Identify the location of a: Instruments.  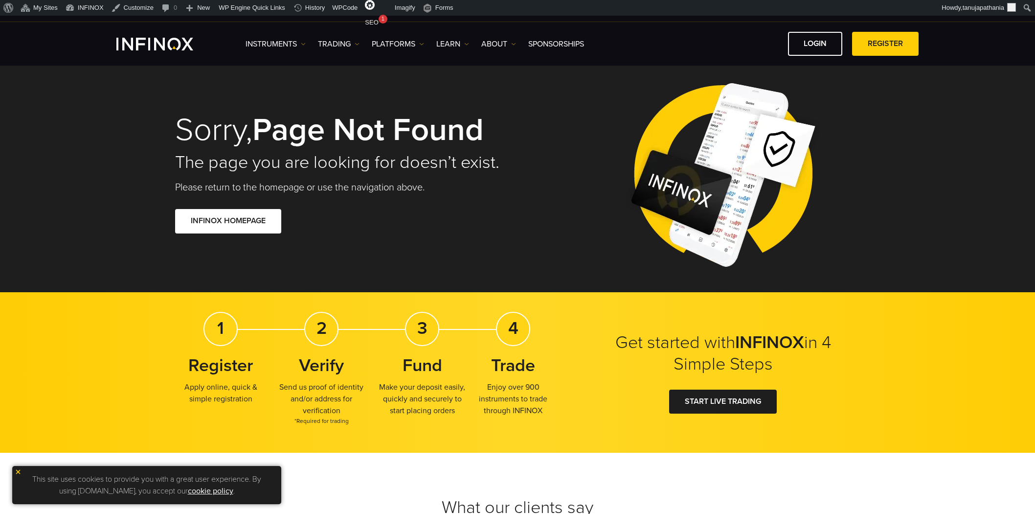
(275, 44).